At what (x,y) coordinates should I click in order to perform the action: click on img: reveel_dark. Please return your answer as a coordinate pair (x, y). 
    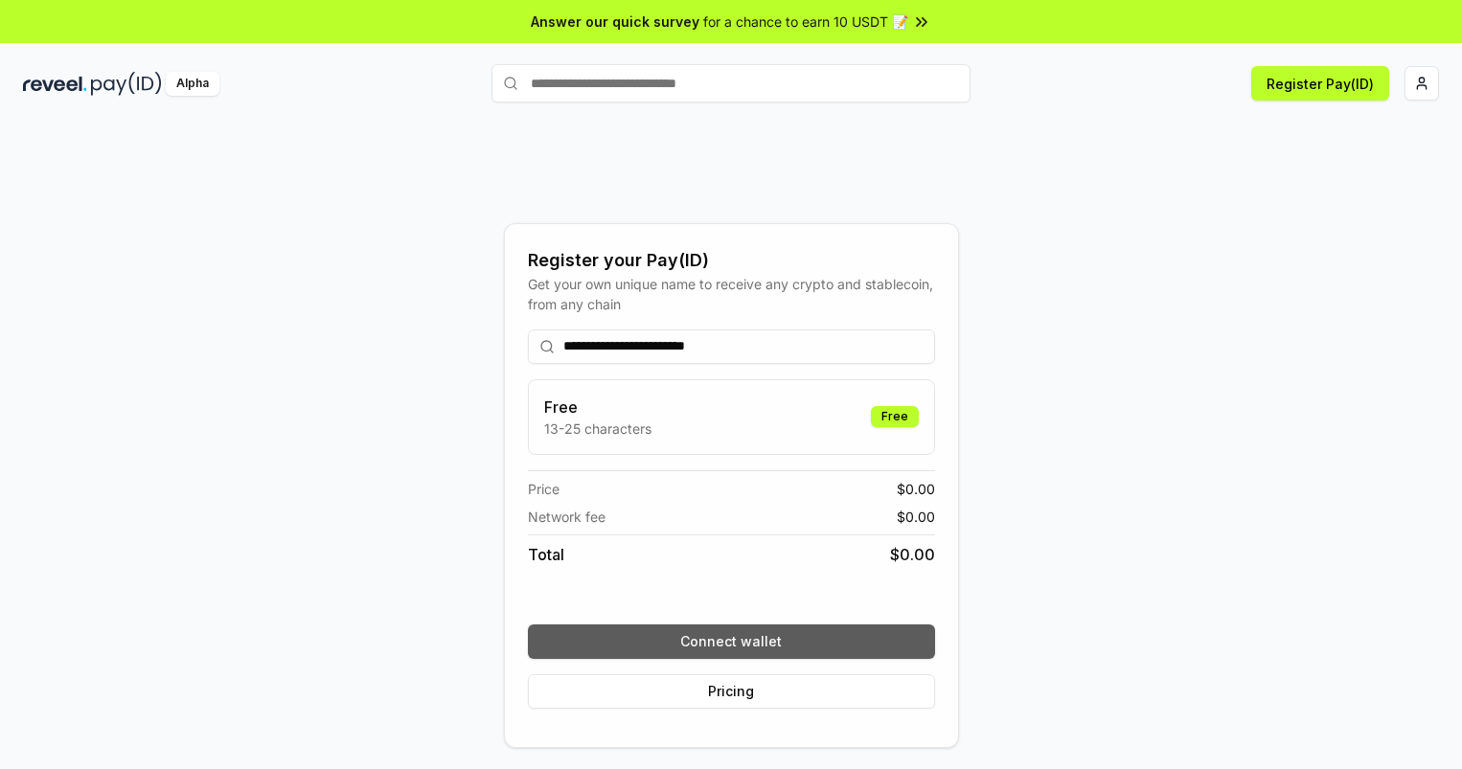
    Looking at the image, I should click on (55, 83).